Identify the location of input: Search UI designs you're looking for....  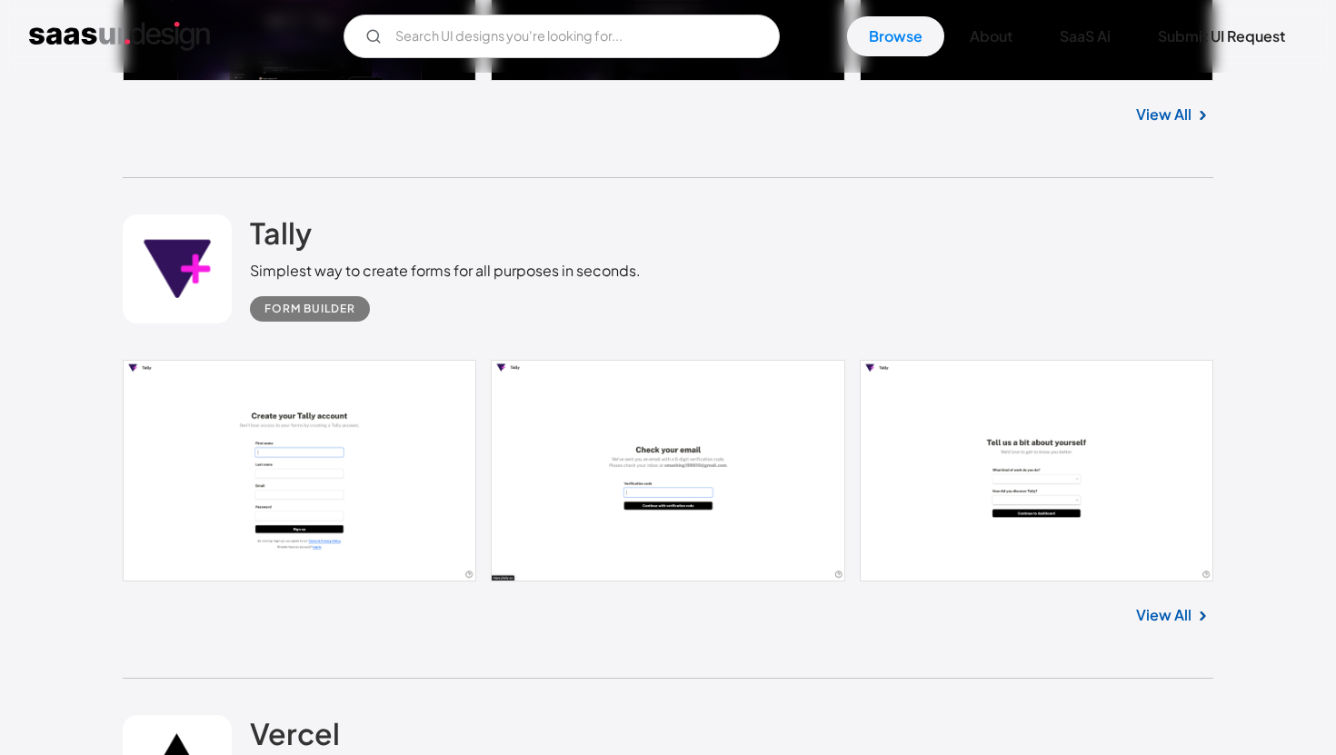
(562, 36).